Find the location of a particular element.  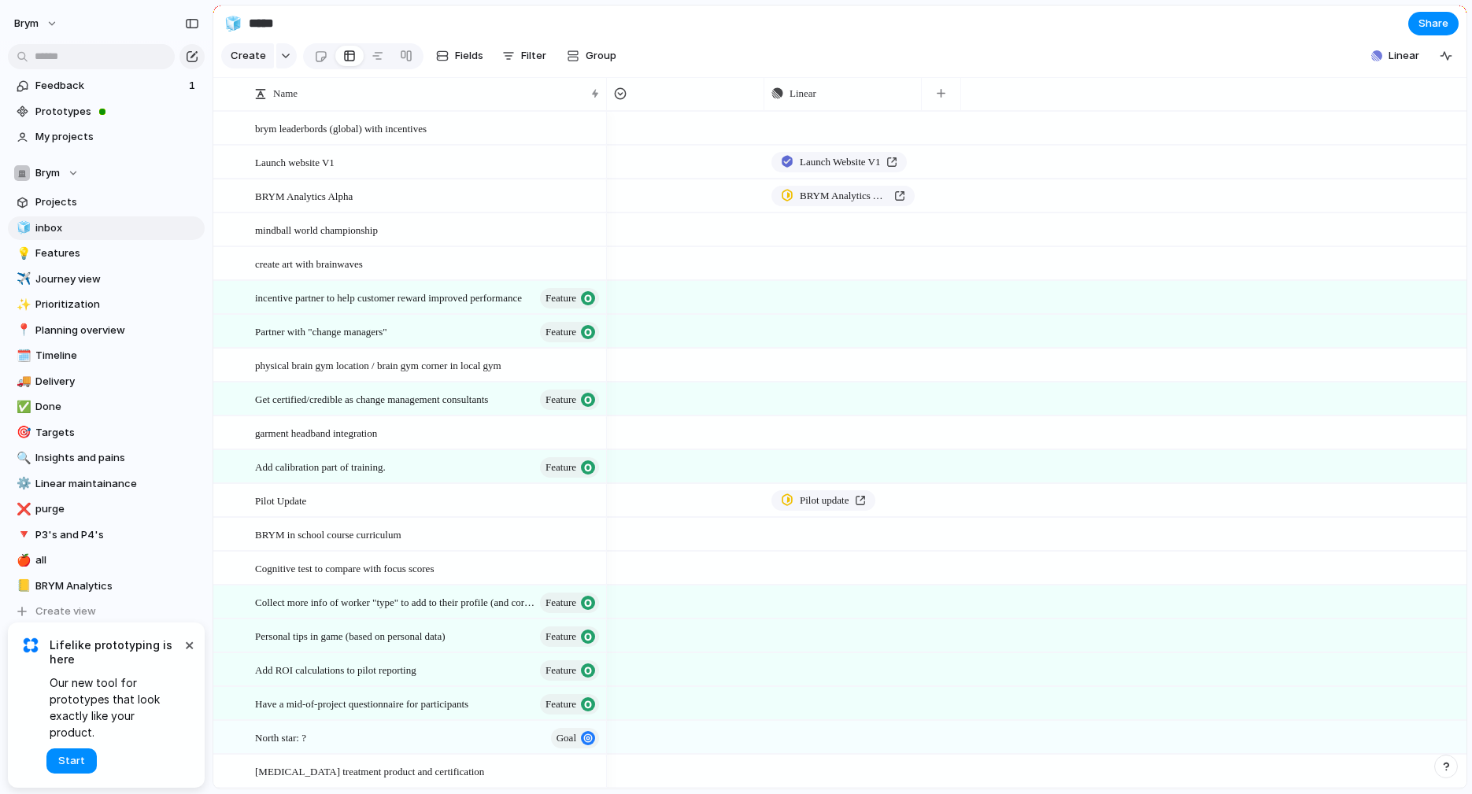

span: Prototypes is located at coordinates (117, 112).